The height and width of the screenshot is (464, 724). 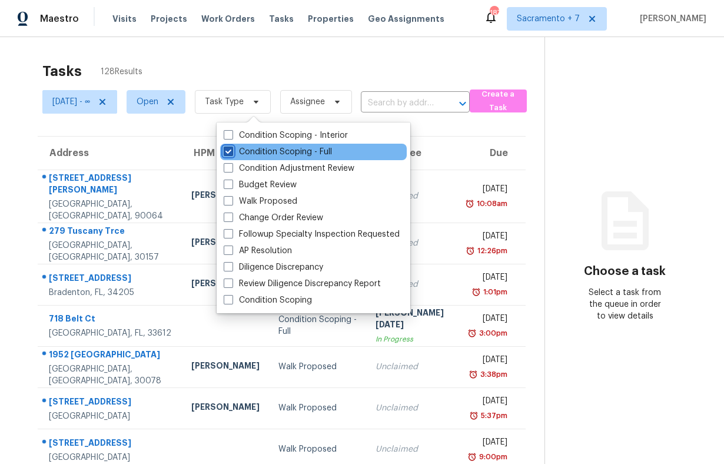 I want to click on label: AP Resolution, so click(x=258, y=251).